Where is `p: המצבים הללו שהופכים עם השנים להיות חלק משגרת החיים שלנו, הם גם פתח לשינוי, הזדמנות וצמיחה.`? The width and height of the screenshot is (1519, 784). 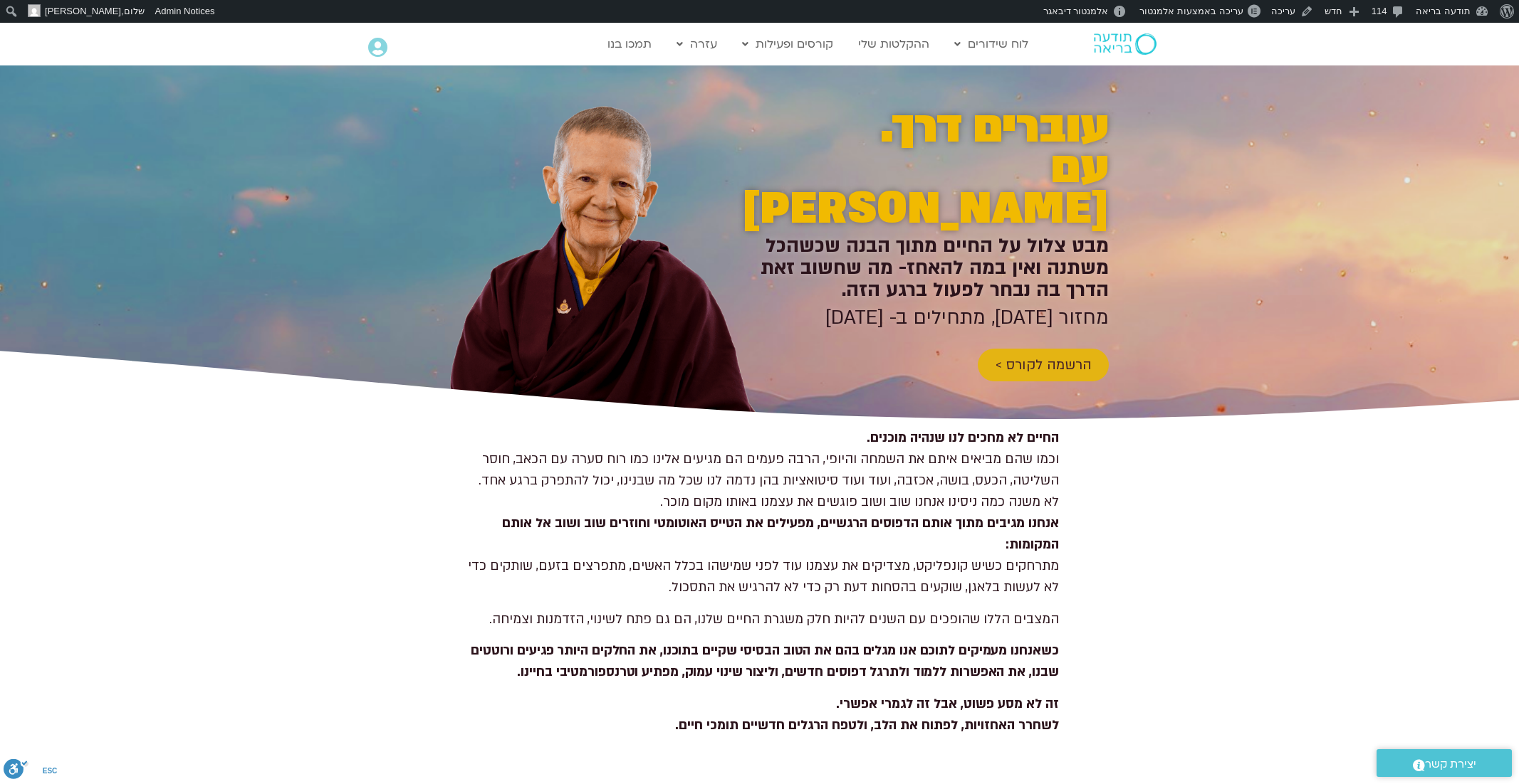 p: המצבים הללו שהופכים עם השנים להיות חלק משגרת החיים שלנו, הם גם פתח לשינוי, הזדמנות וצמיחה. is located at coordinates (760, 620).